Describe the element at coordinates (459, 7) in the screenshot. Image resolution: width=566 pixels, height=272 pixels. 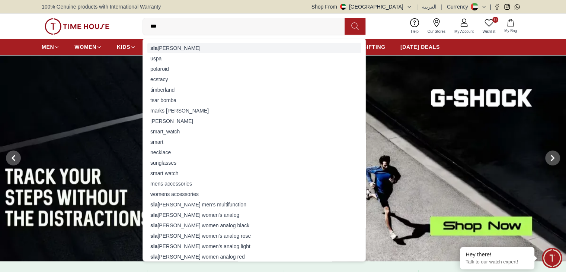
I see `div: Currency` at that location.